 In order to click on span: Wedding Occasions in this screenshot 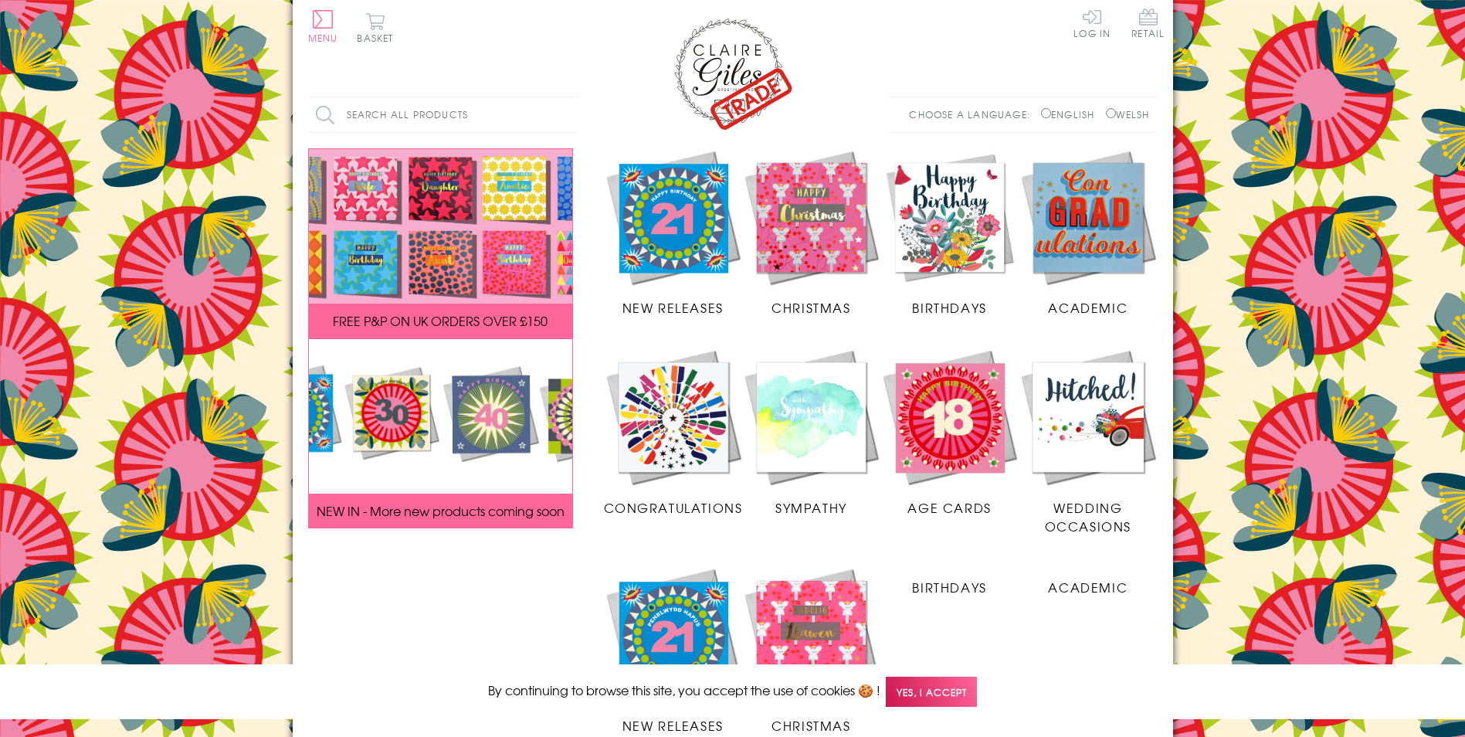, I will do `click(1088, 517)`.